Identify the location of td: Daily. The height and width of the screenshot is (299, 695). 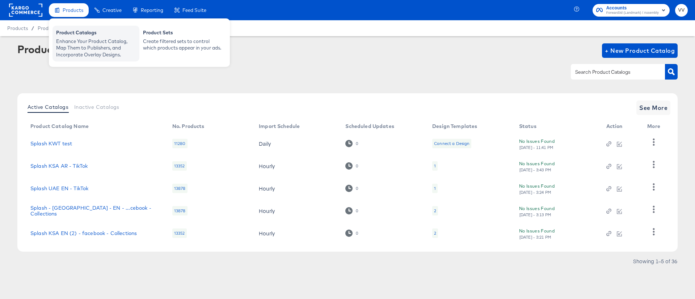
(296, 144).